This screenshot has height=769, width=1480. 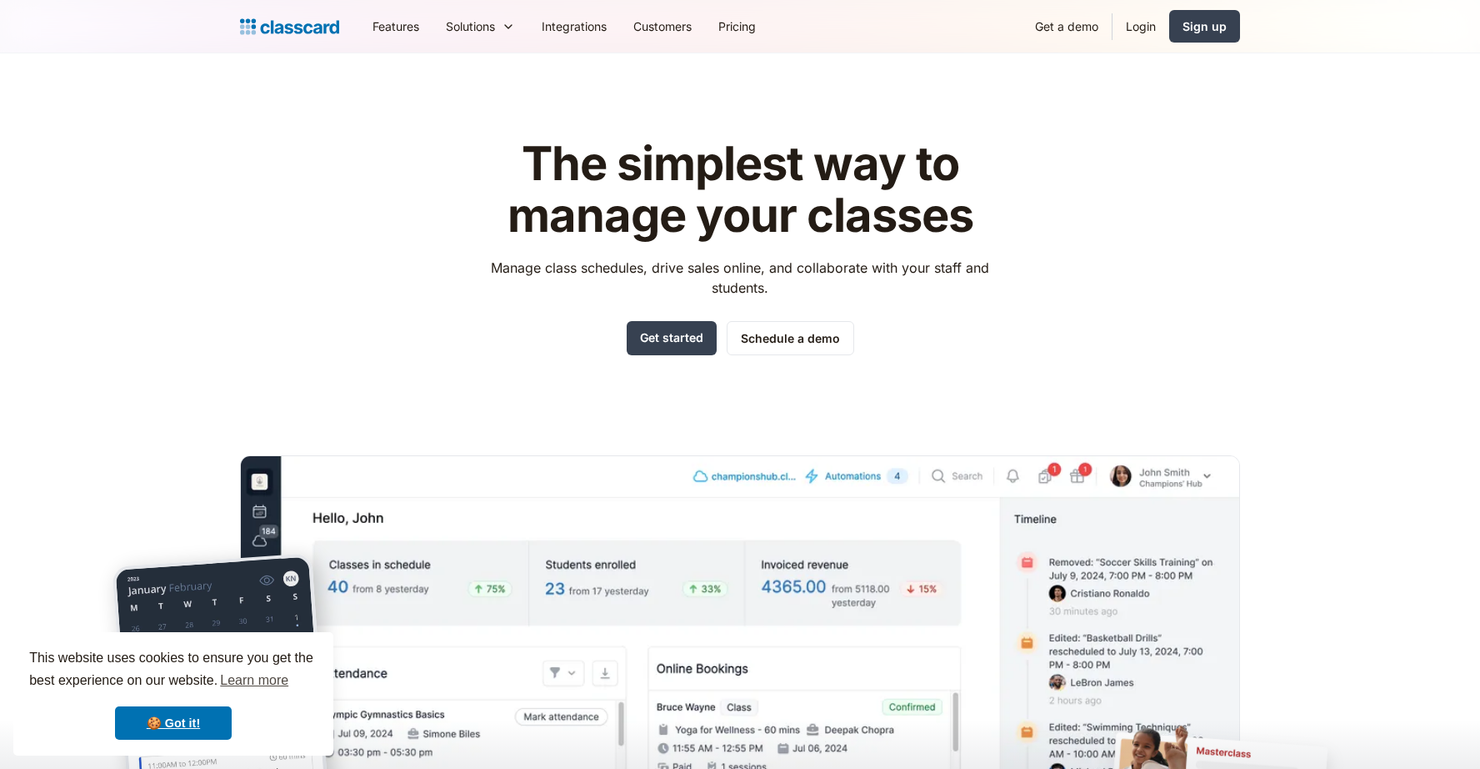 What do you see at coordinates (790, 338) in the screenshot?
I see `a: Schedule a demo` at bounding box center [790, 338].